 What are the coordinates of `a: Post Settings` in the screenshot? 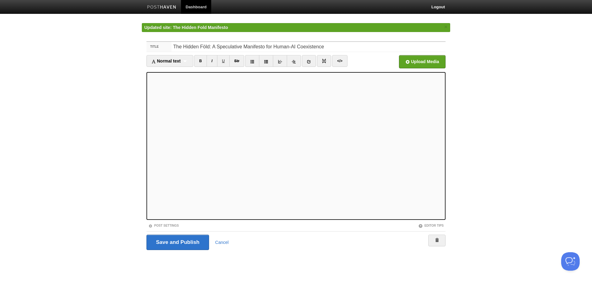 It's located at (163, 226).